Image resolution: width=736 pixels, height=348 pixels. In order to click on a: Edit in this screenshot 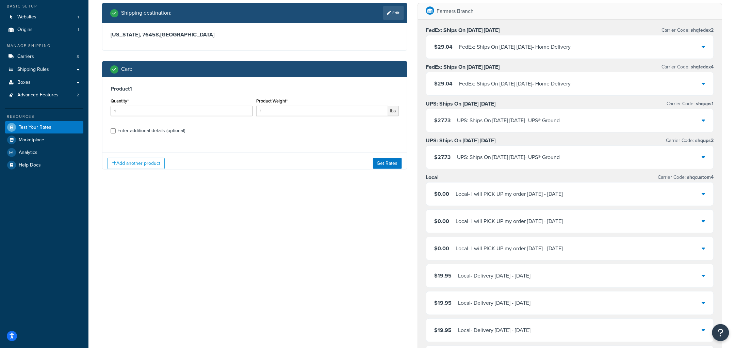, I will do `click(393, 13)`.